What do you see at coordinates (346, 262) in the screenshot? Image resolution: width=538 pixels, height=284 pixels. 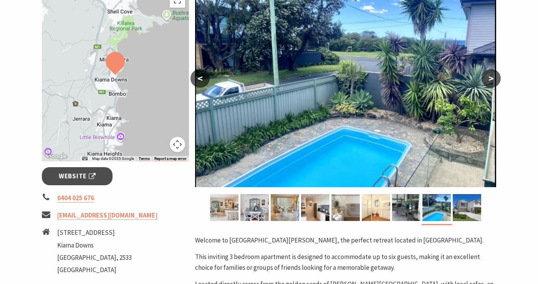 I see `p: This inviting 3 bedroom apartment is designed to accommodate up to six guests, making it an excel...` at bounding box center [346, 262].